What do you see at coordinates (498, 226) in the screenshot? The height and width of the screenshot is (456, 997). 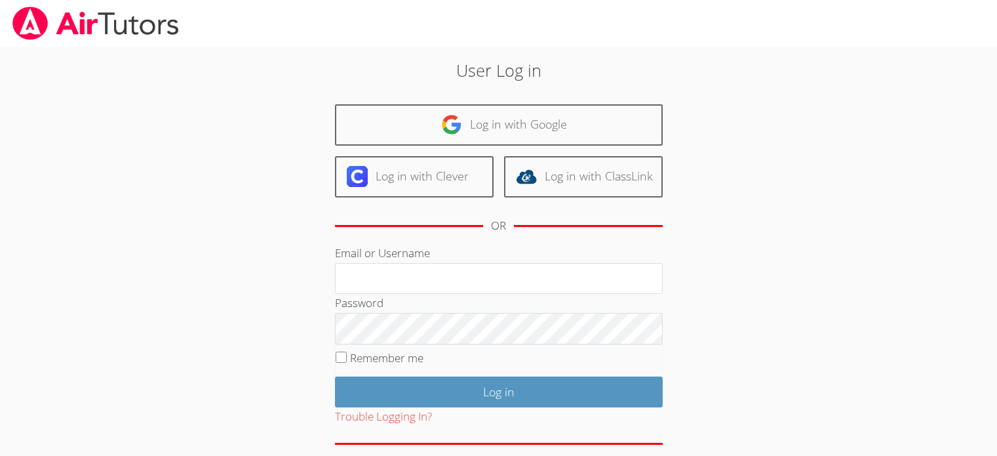 I see `div: OR` at bounding box center [498, 226].